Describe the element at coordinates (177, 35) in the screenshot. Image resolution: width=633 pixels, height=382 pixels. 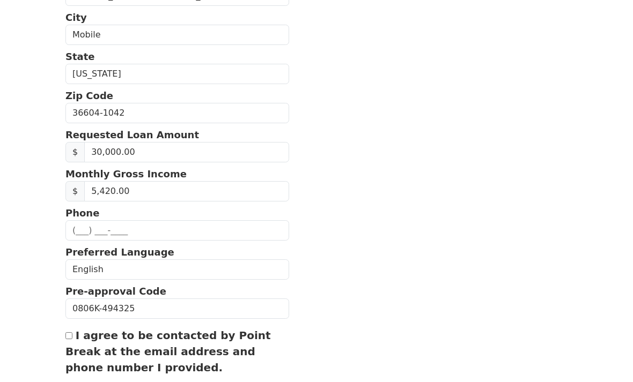
I see `input: City` at that location.